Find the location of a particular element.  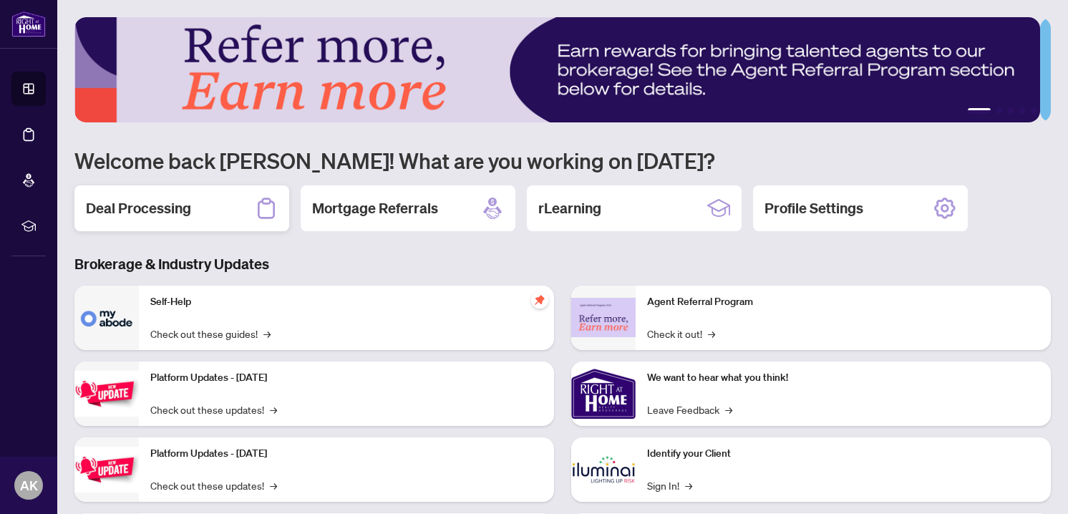

button: 5 is located at coordinates (1034, 111).